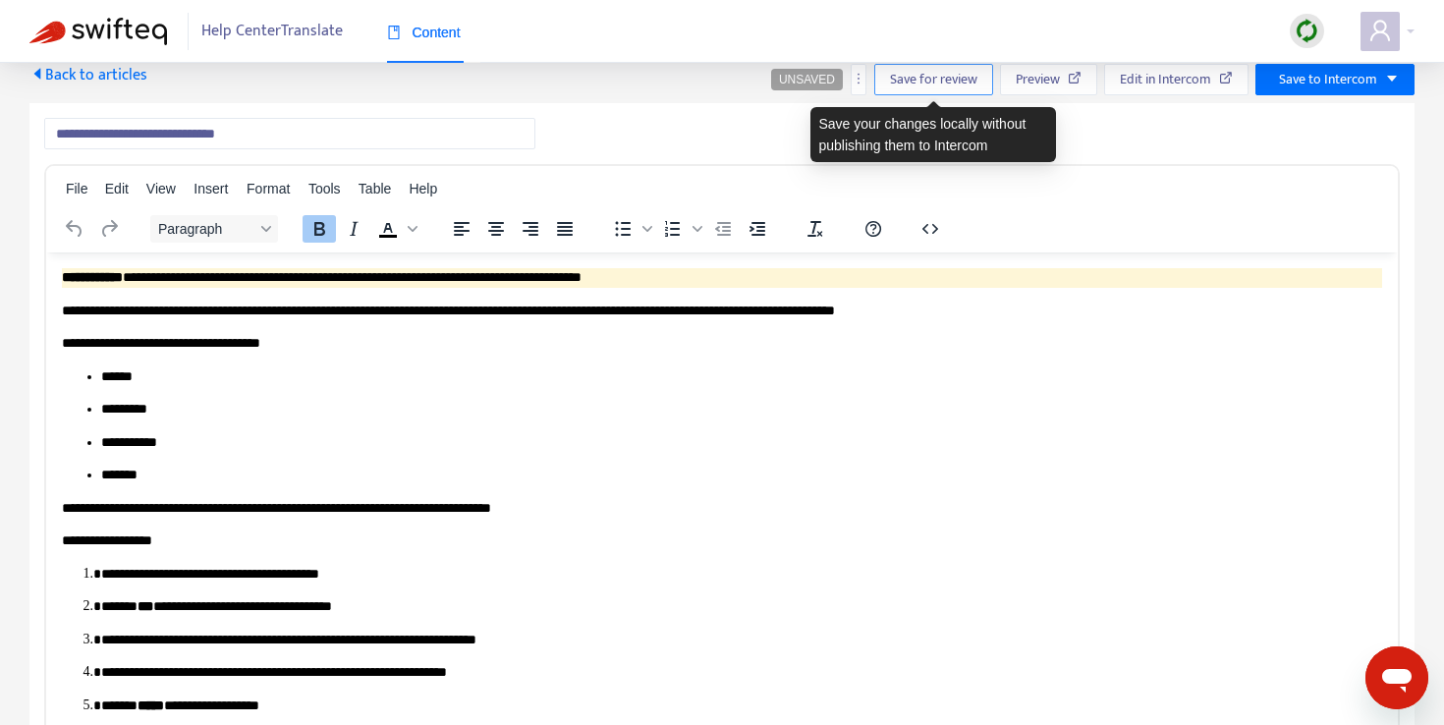  I want to click on div: Bullet list, so click(631, 229).